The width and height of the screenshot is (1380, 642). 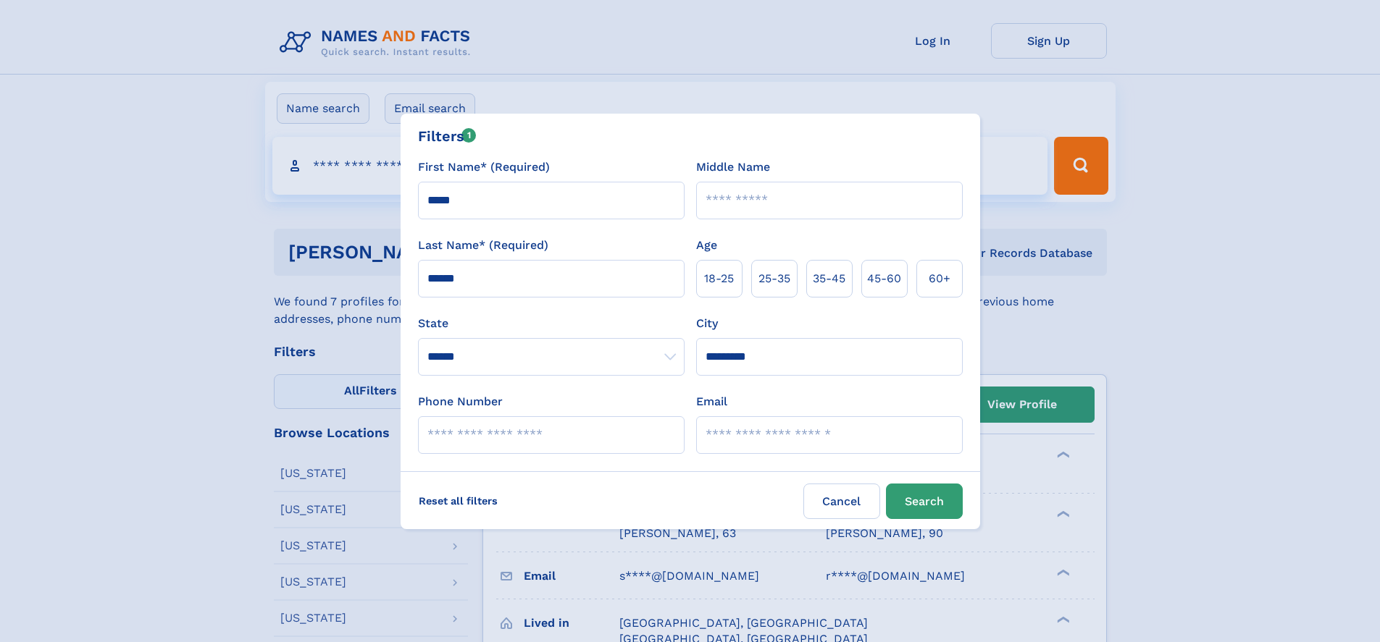 What do you see at coordinates (774, 279) in the screenshot?
I see `span: 25‑35` at bounding box center [774, 279].